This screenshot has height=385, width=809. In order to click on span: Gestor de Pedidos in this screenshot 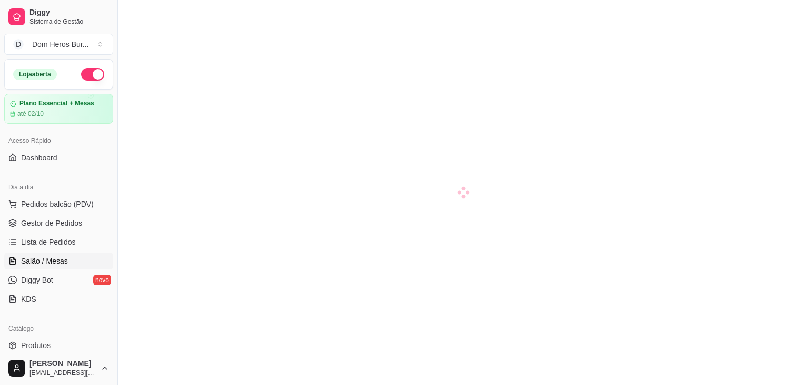, I will do `click(52, 223)`.